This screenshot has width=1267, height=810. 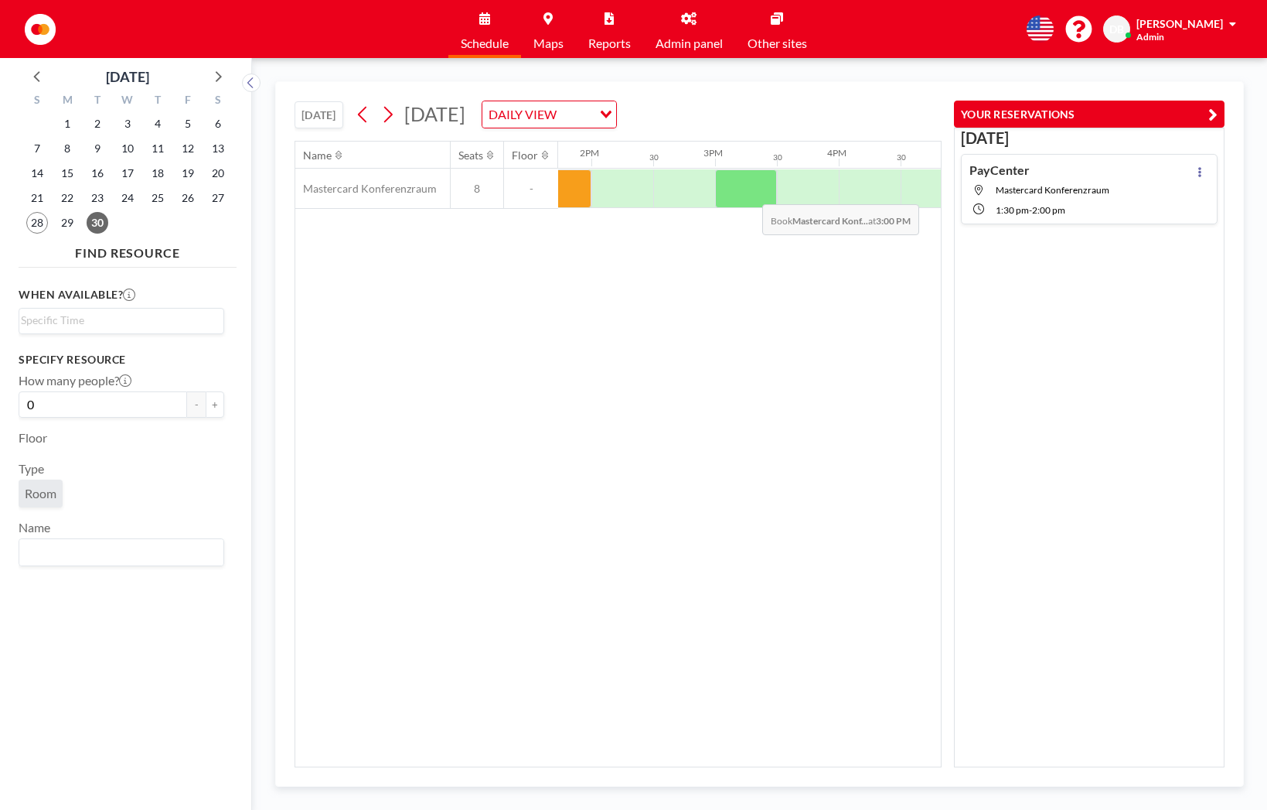 I want to click on span: Monday, September 22, 2025, so click(x=67, y=198).